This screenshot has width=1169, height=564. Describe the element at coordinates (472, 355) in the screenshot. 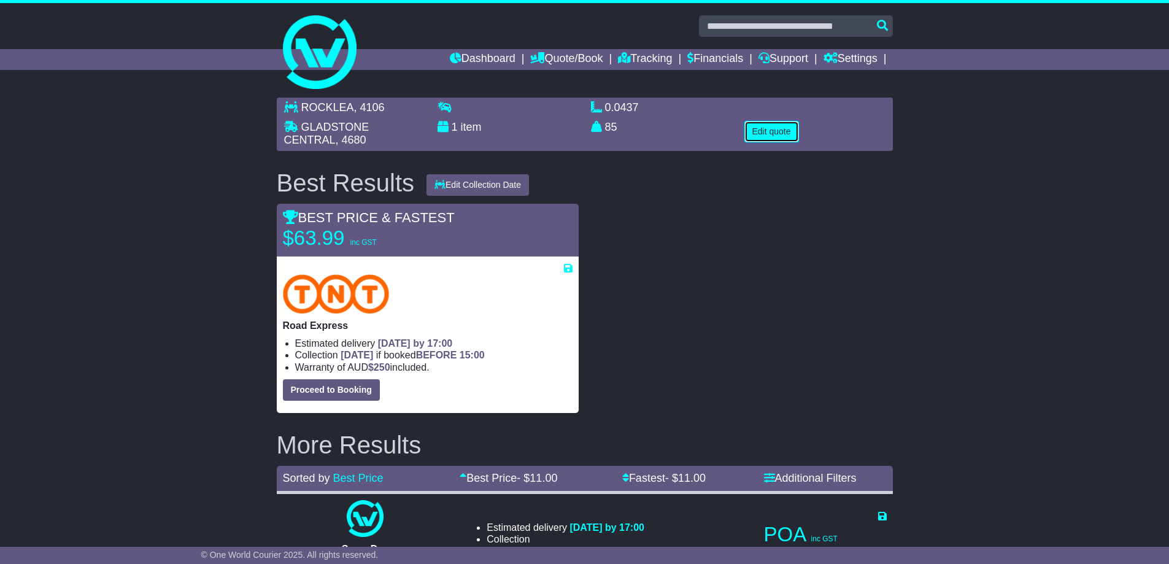

I see `span: 15:00` at that location.